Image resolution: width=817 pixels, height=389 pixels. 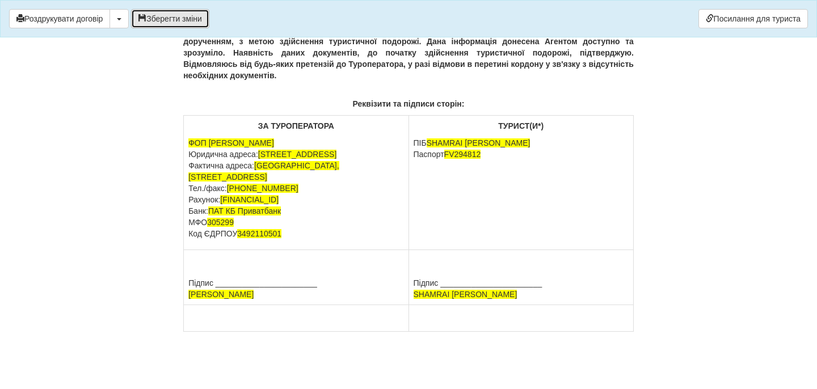 I want to click on p: Юридична адреса: Фактична адреса: Тел./факс: Рахунок: Банк: МФО Код ЄДРПОУ, so click(x=296, y=188).